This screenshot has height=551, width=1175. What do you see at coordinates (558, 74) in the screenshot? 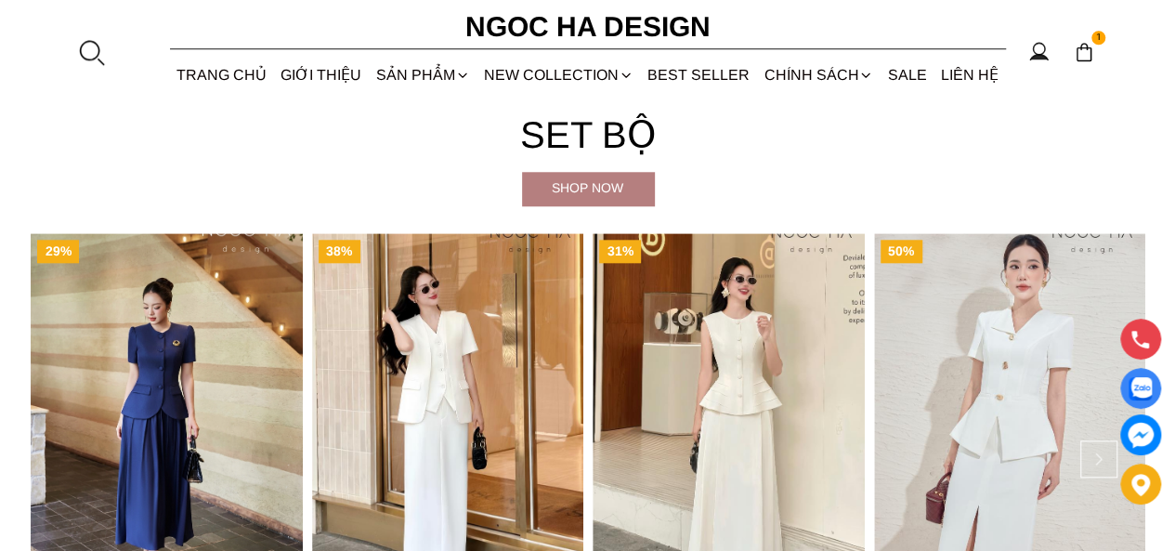
I see `a: NEW COLLECTION` at bounding box center [558, 74].